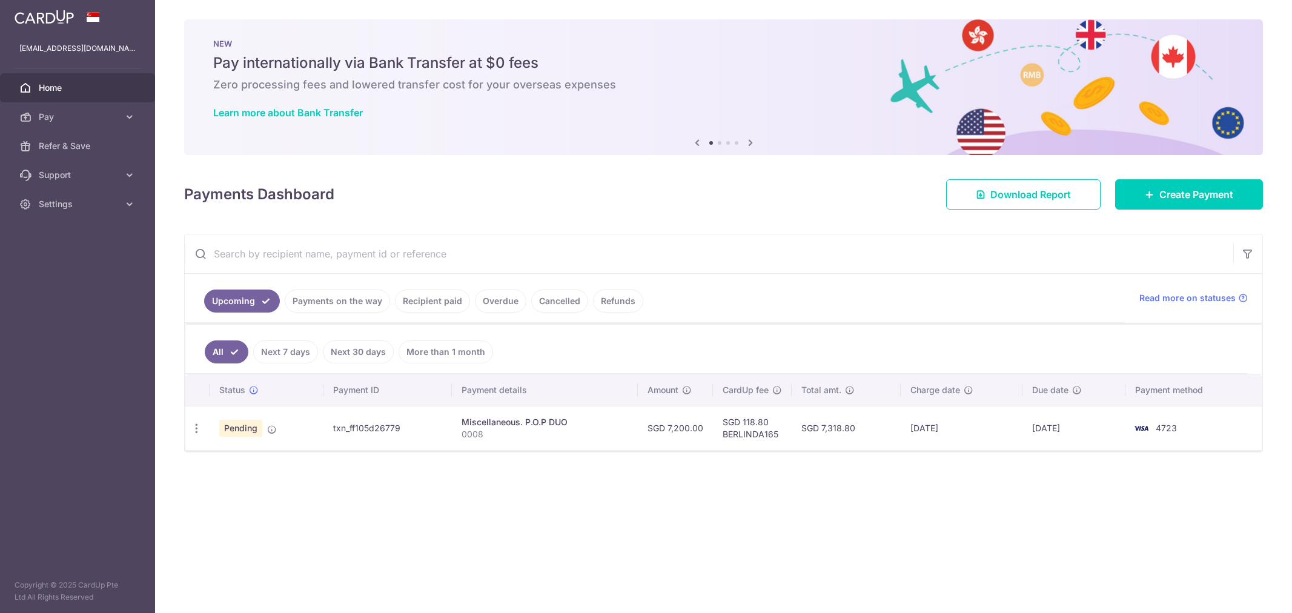 The width and height of the screenshot is (1292, 613). I want to click on h5: Pay internationally via Bank Transfer at $0 fees, so click(723, 63).